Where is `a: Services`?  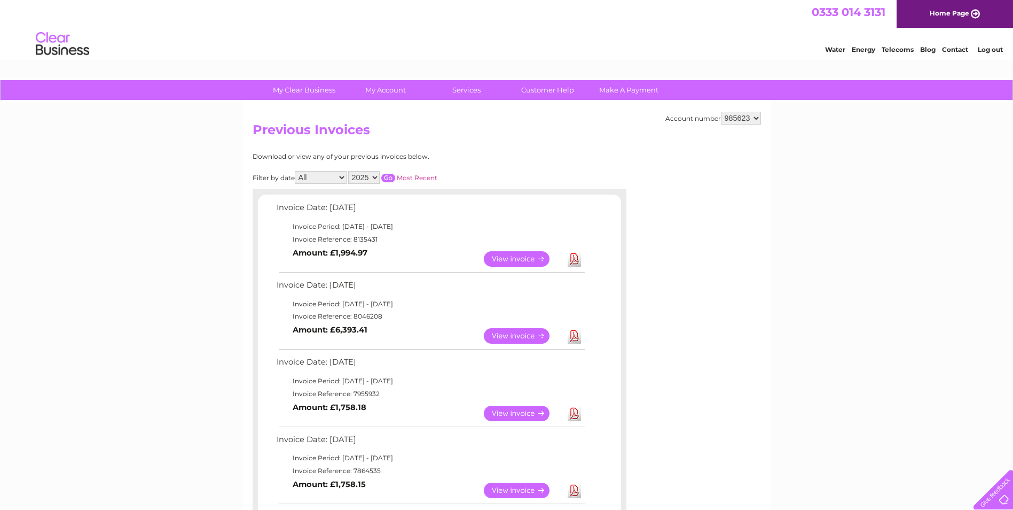 a: Services is located at coordinates (466, 90).